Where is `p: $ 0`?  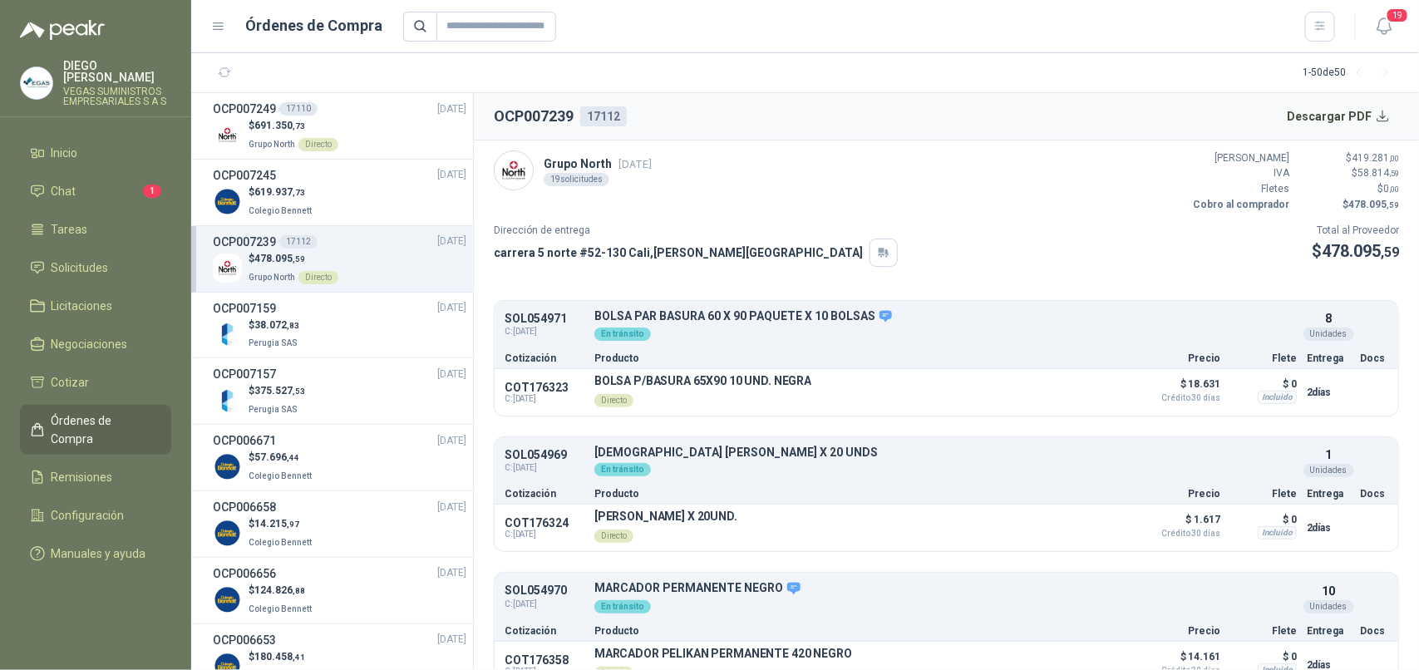
p: $ 0 is located at coordinates (1264, 384).